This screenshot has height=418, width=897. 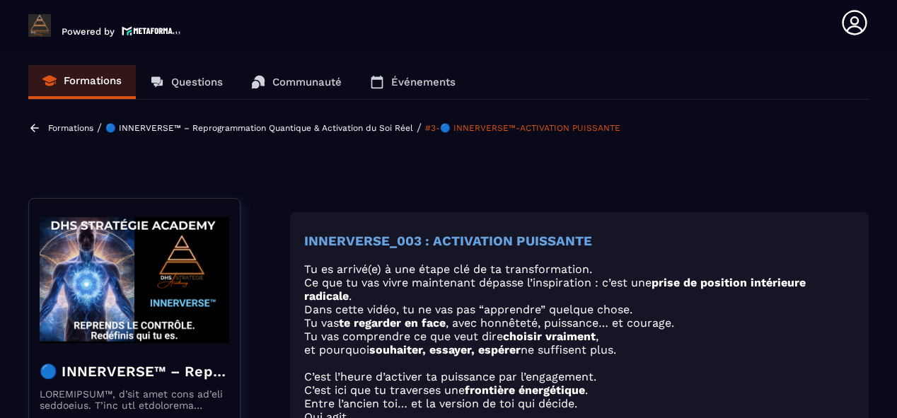 What do you see at coordinates (579, 349) in the screenshot?
I see `p: et pourquoi ne suffisent plus.` at bounding box center [579, 349].